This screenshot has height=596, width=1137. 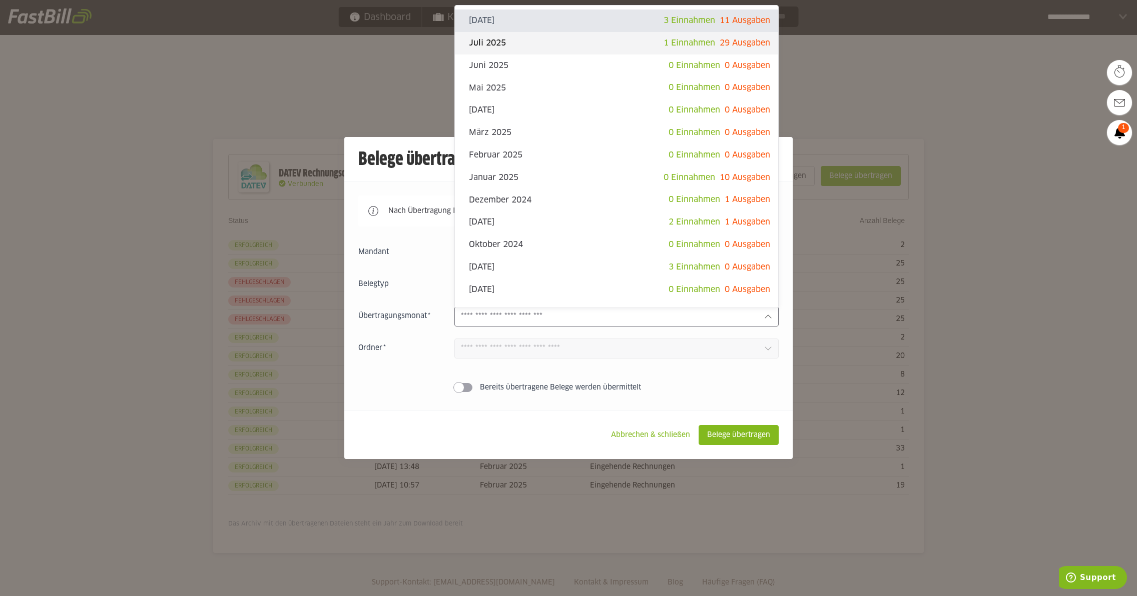 I want to click on sl-button: Belege übertragen, so click(x=739, y=435).